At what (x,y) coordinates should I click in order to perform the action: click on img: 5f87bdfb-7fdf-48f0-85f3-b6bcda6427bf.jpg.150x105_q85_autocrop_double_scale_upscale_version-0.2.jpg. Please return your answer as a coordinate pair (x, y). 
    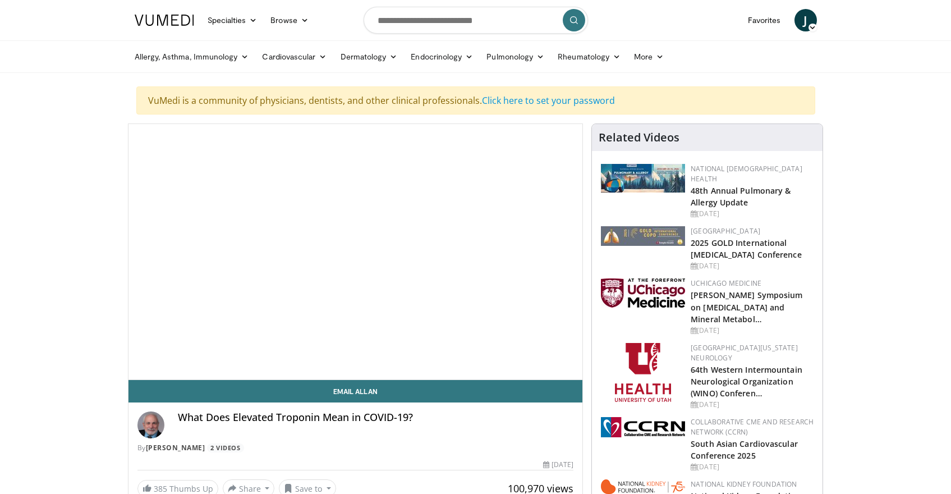
    Looking at the image, I should click on (643, 293).